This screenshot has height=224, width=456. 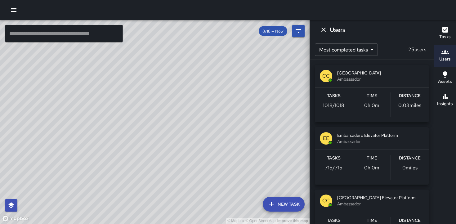 What do you see at coordinates (445, 82) in the screenshot?
I see `h6: Assets` at bounding box center [445, 82].